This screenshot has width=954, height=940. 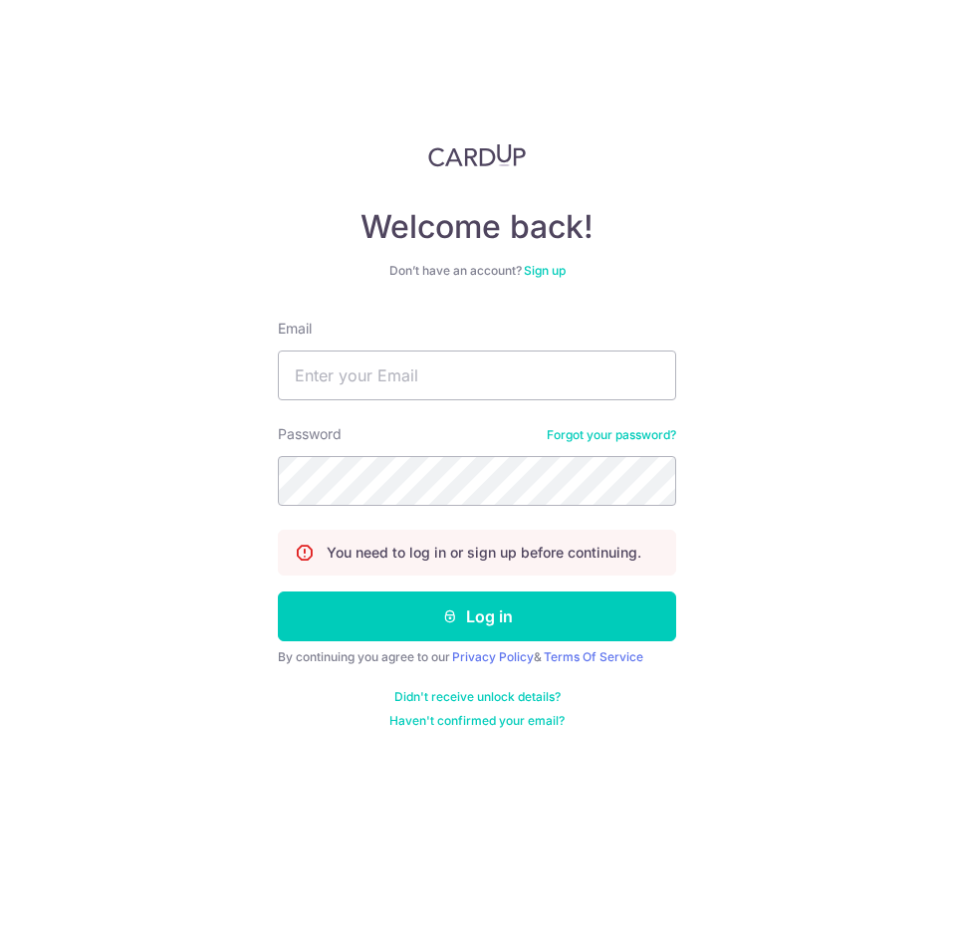 What do you see at coordinates (477, 271) in the screenshot?
I see `div: Don’t have an account?` at bounding box center [477, 271].